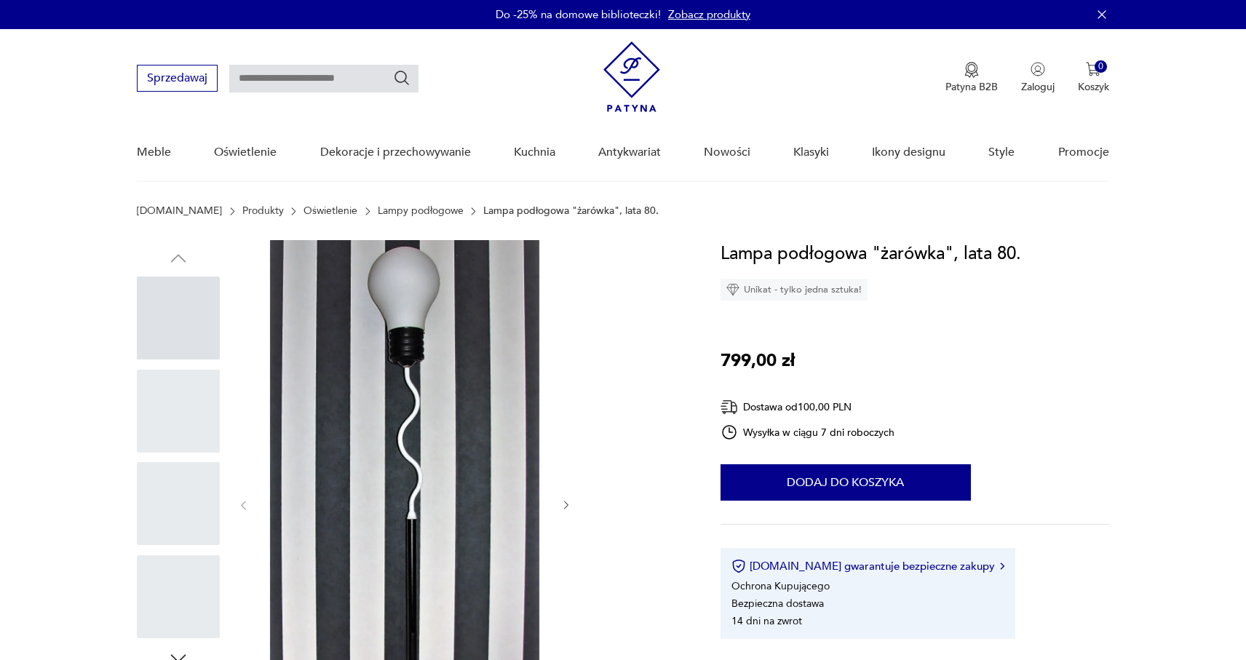 The width and height of the screenshot is (1246, 660). What do you see at coordinates (1038, 78) in the screenshot?
I see `button: Zaloguj` at bounding box center [1038, 78].